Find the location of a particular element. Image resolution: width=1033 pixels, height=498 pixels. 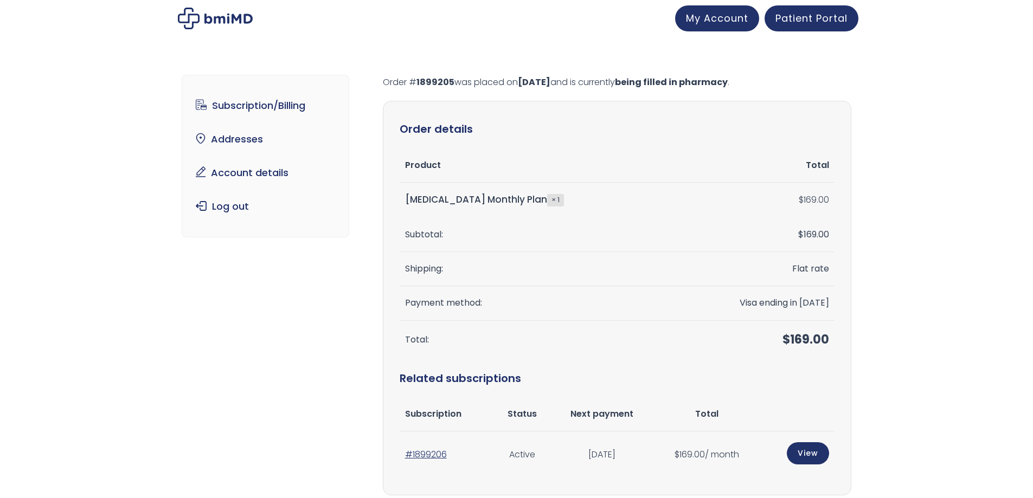

span: Total is located at coordinates (706, 414).